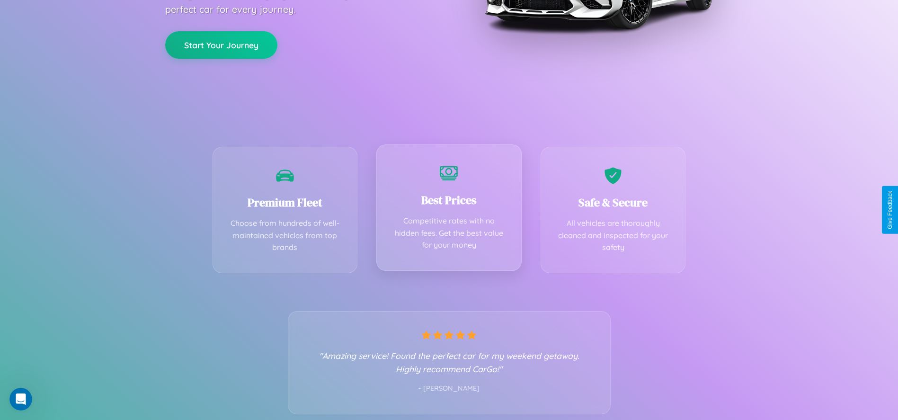 Image resolution: width=898 pixels, height=420 pixels. I want to click on h3: Best Prices, so click(449, 200).